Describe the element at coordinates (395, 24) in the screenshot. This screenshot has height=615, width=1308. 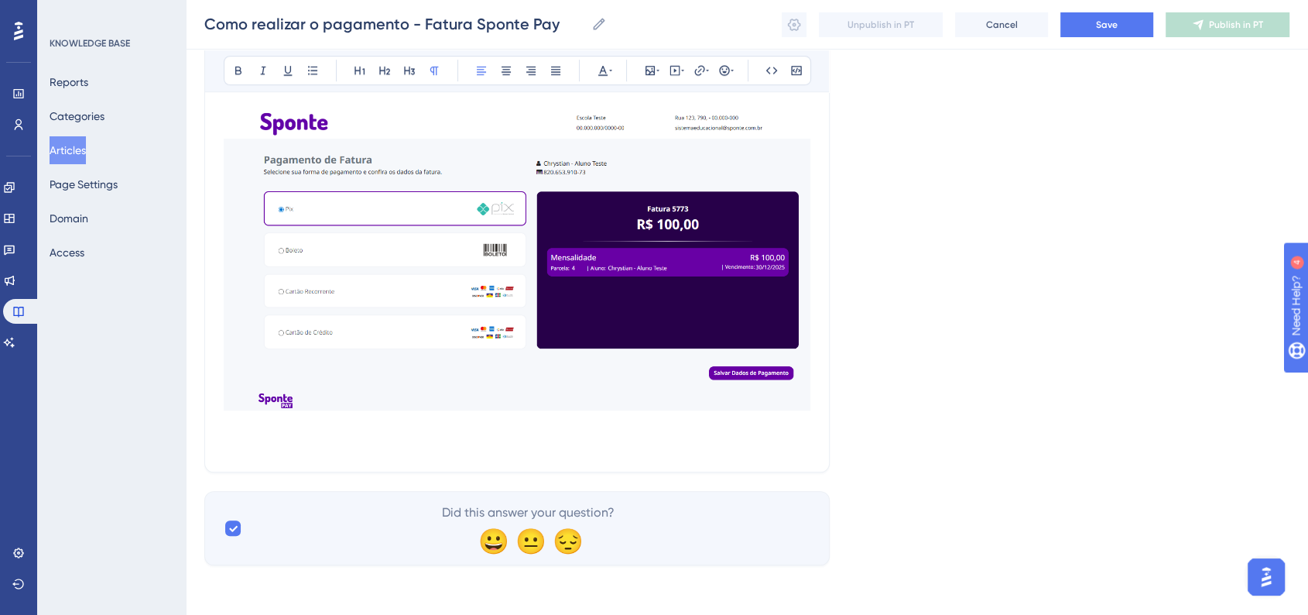
I see `input: Article Name` at that location.